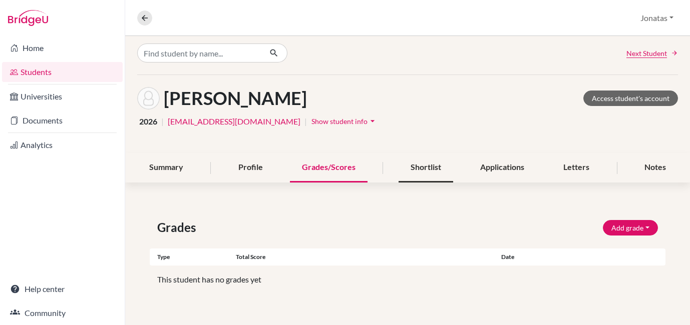 The width and height of the screenshot is (690, 325). What do you see at coordinates (328, 168) in the screenshot?
I see `div: Grades/Scores` at bounding box center [328, 168].